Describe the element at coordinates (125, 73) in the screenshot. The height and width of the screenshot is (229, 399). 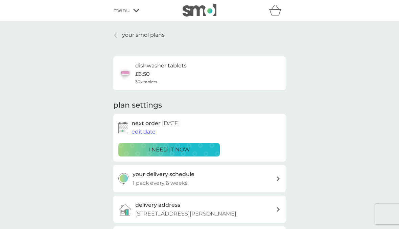
I see `img: dishwasher tablets` at that location.